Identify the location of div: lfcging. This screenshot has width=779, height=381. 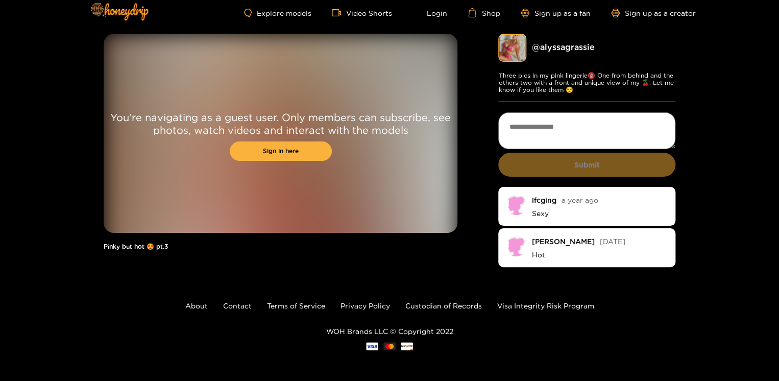
(544, 200).